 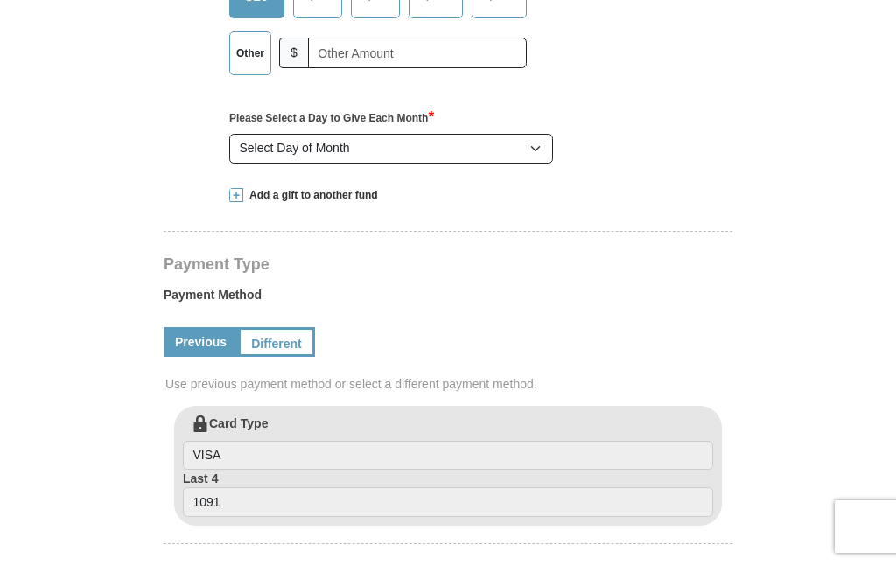 I want to click on h4: Payment Type, so click(x=448, y=264).